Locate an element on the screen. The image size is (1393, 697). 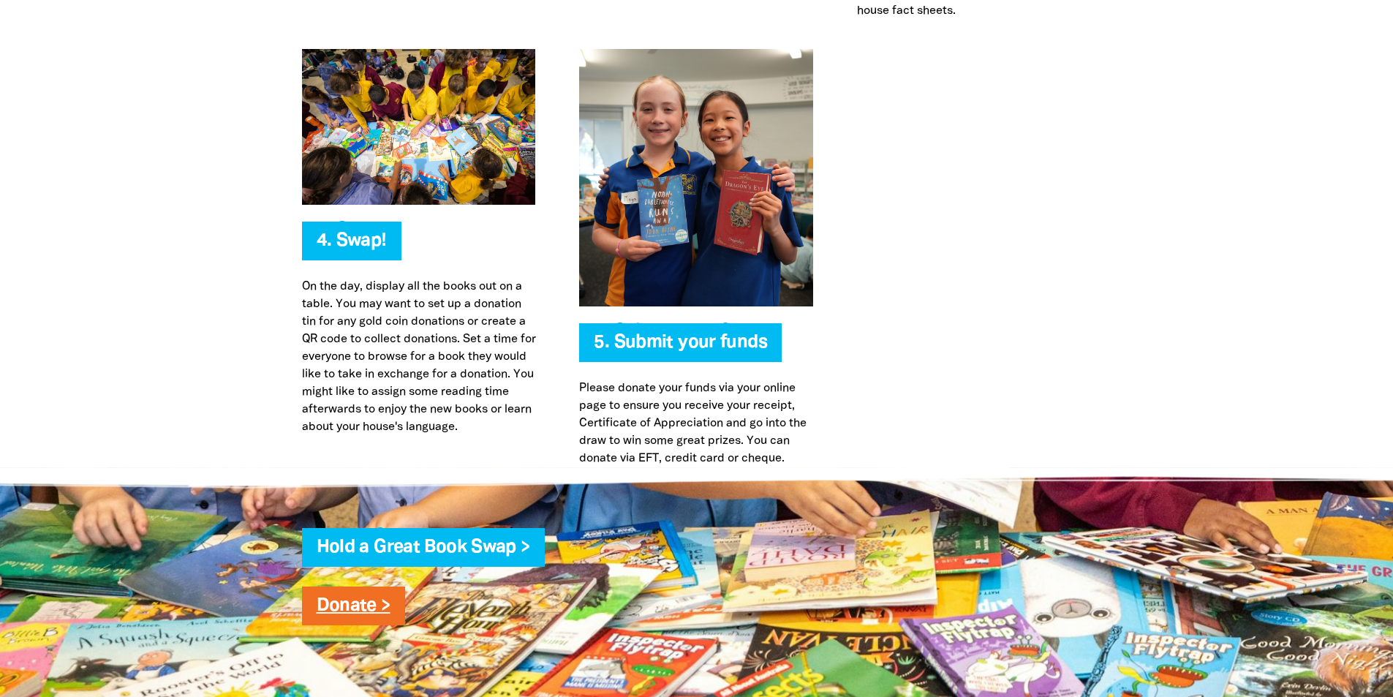
span: 5. Submit your funds is located at coordinates (680, 348).